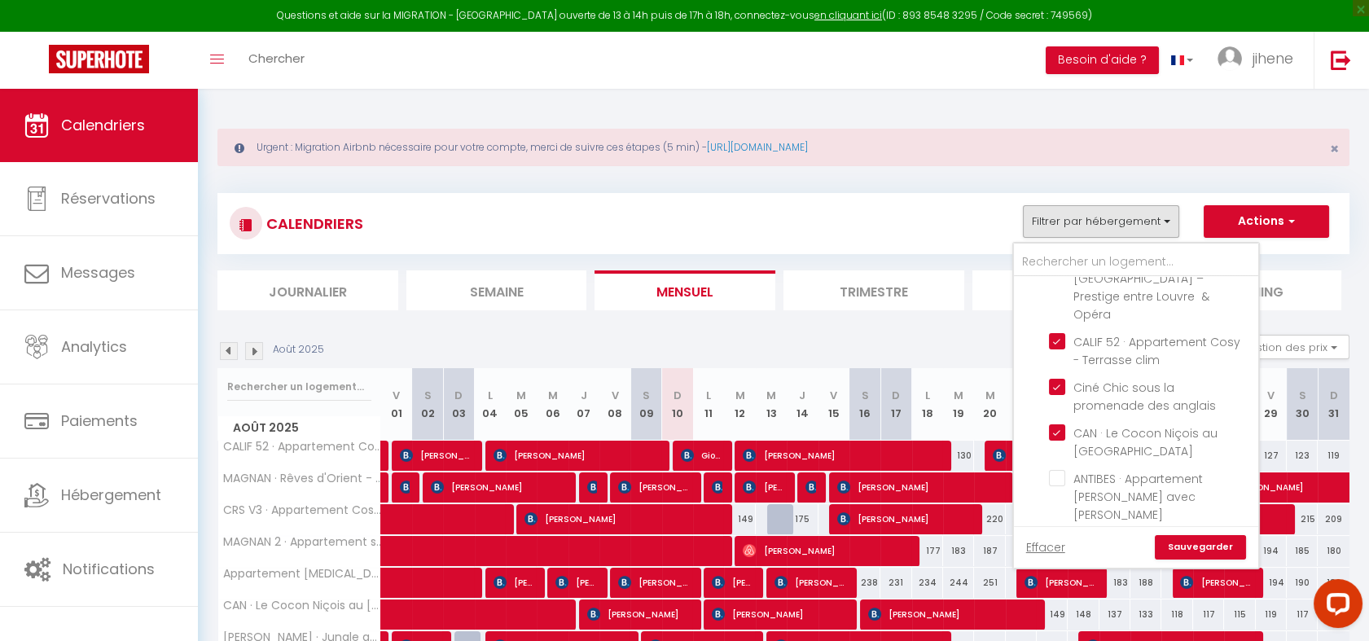  I want to click on div: 133, so click(1146, 614).